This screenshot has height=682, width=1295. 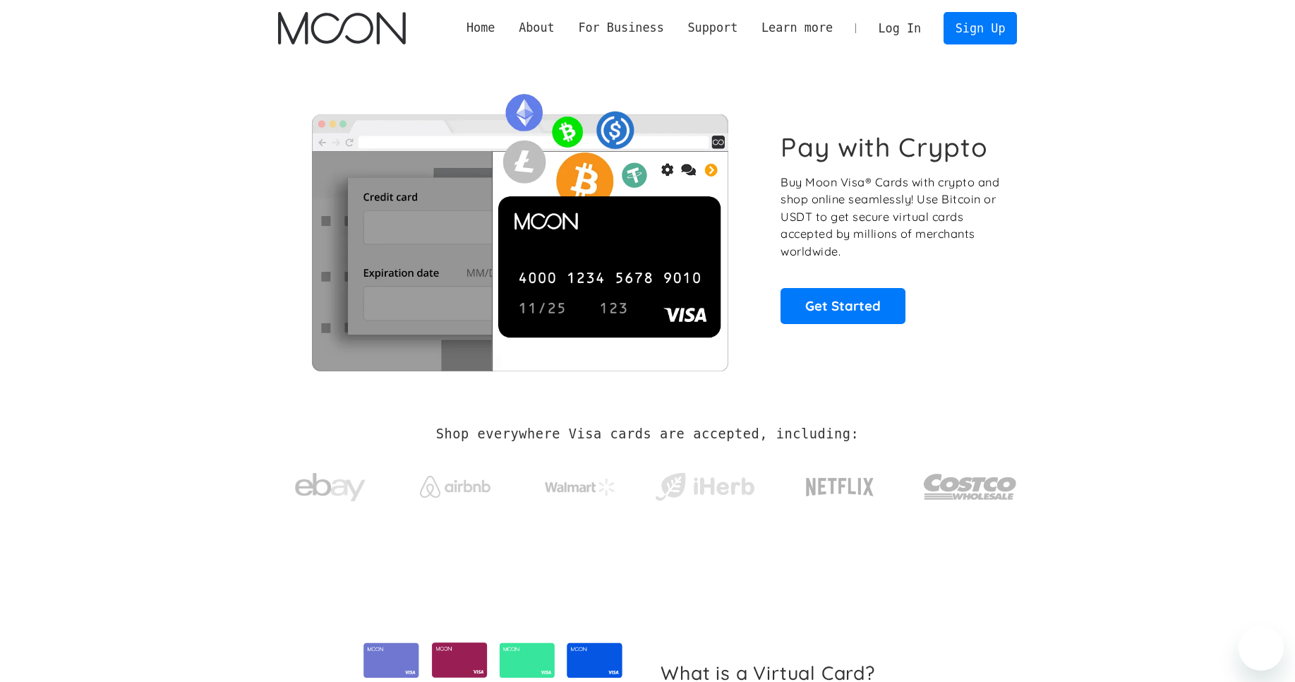 I want to click on img: ebay, so click(x=330, y=487).